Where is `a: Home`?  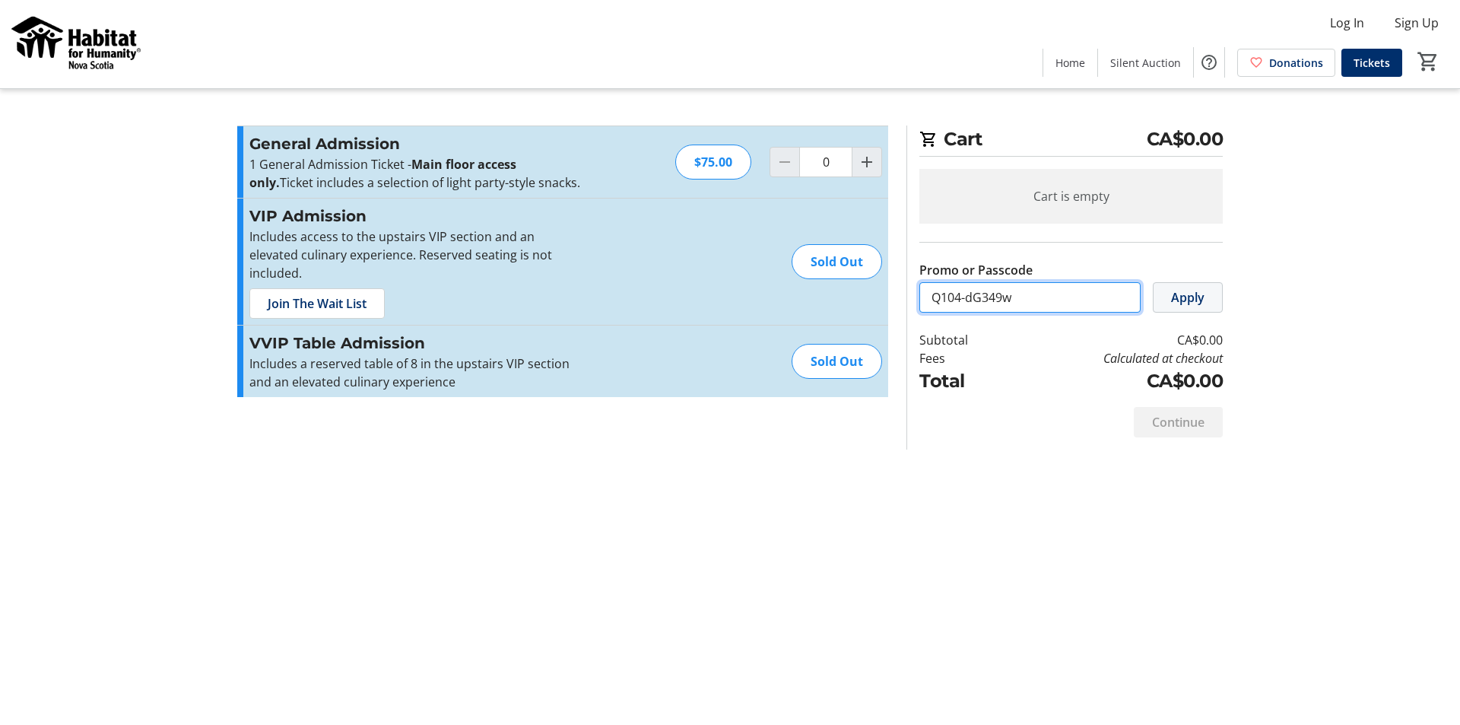
a: Home is located at coordinates (1070, 62).